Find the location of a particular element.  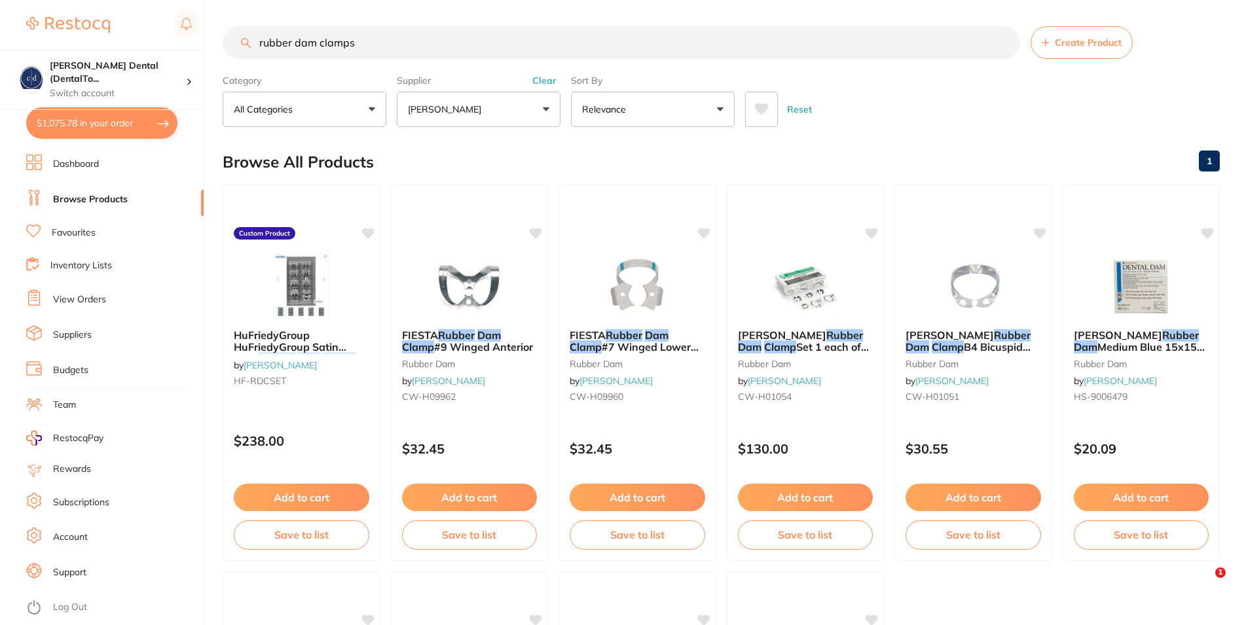

b: BRINKER Rubber Dam Clamp B4 Bicuspid Anterior is located at coordinates (973, 341).